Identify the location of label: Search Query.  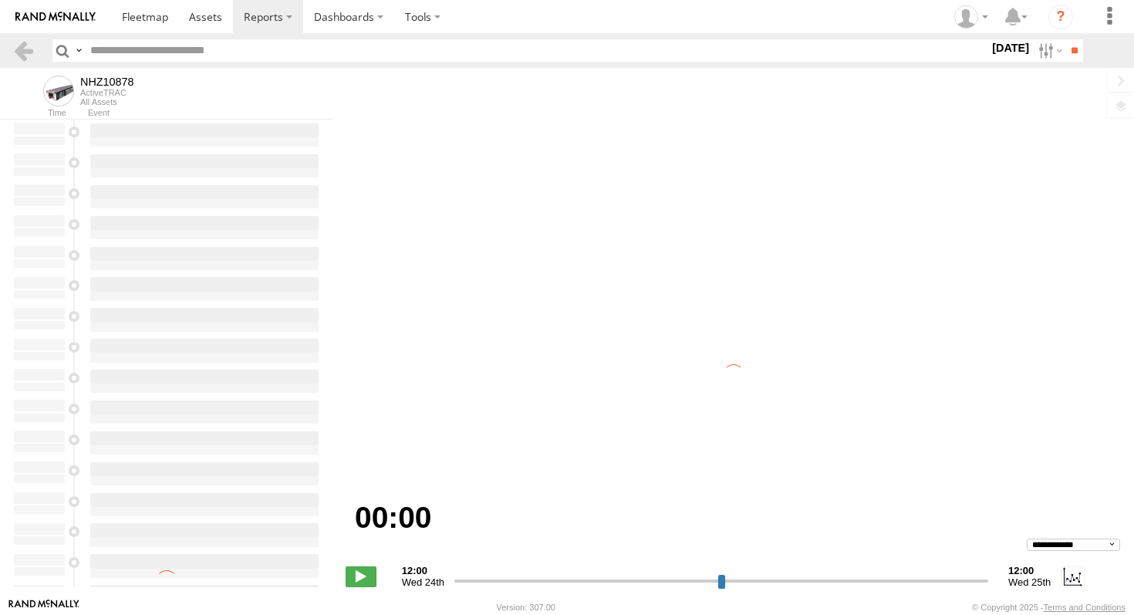
(79, 50).